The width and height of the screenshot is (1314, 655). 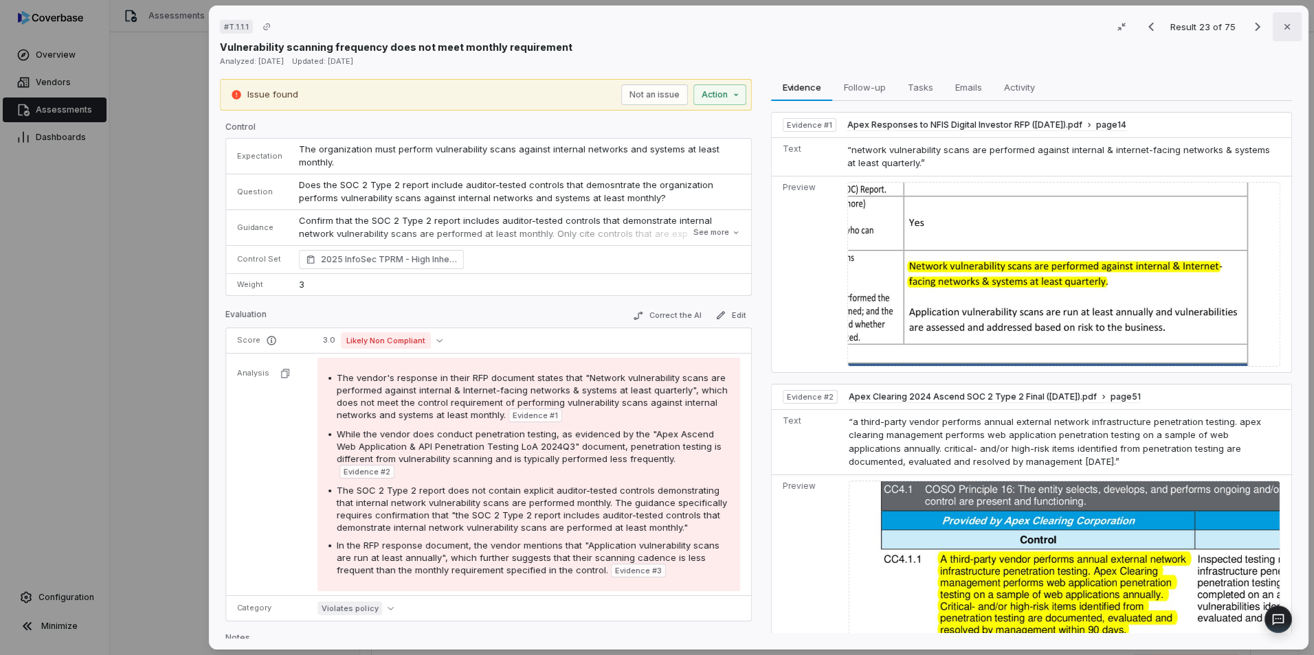 What do you see at coordinates (260, 227) in the screenshot?
I see `p: Guidance` at bounding box center [260, 227].